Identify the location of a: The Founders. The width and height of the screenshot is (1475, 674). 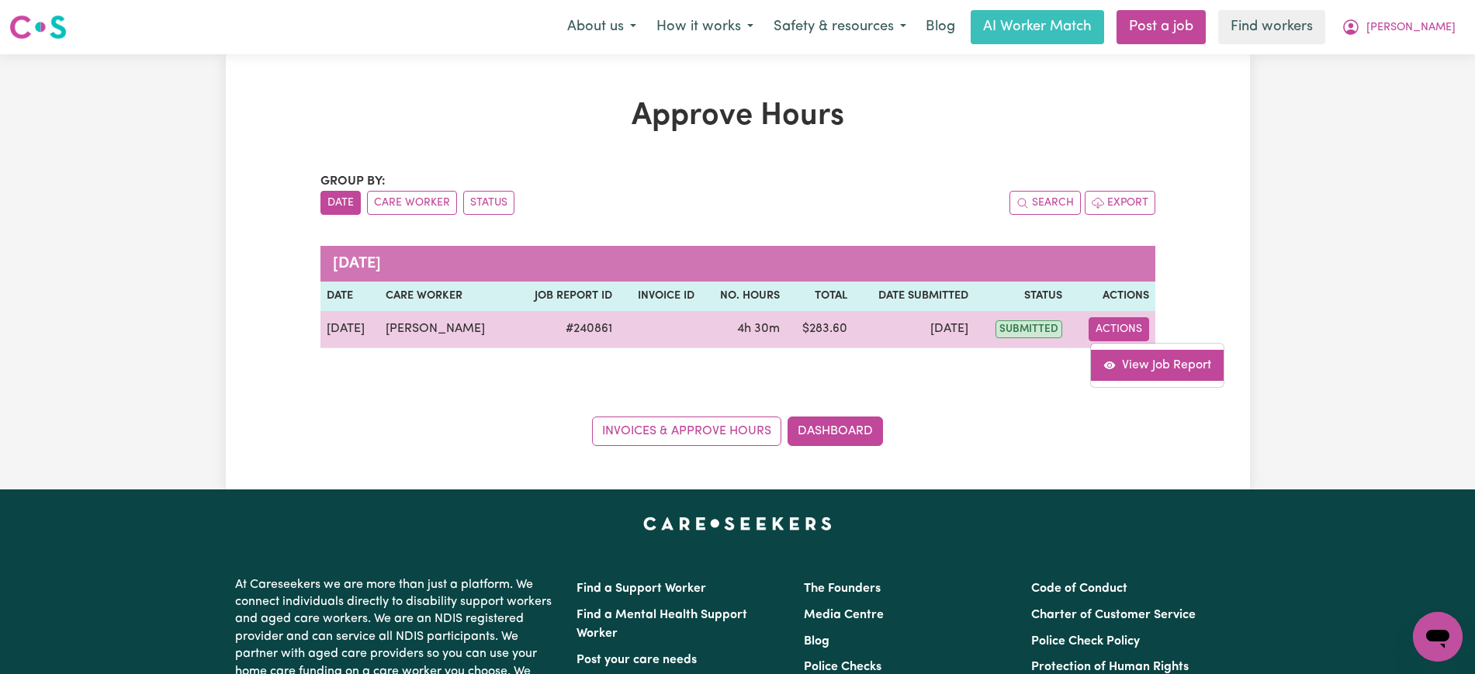
(842, 589).